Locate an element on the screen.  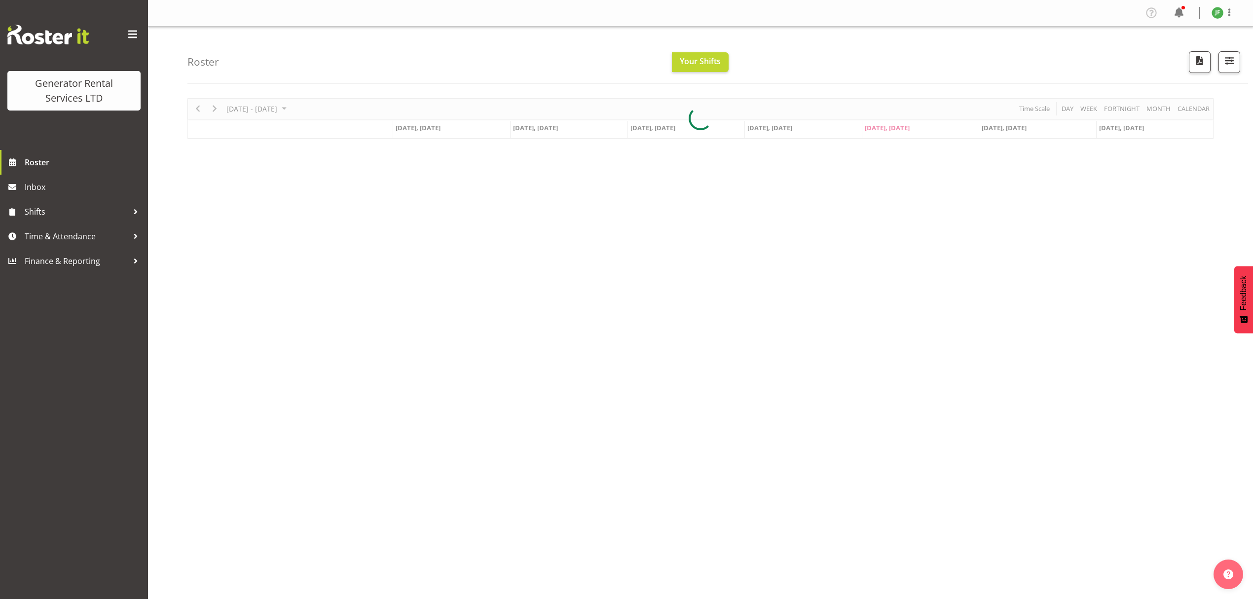
h4: Roster is located at coordinates (203, 62).